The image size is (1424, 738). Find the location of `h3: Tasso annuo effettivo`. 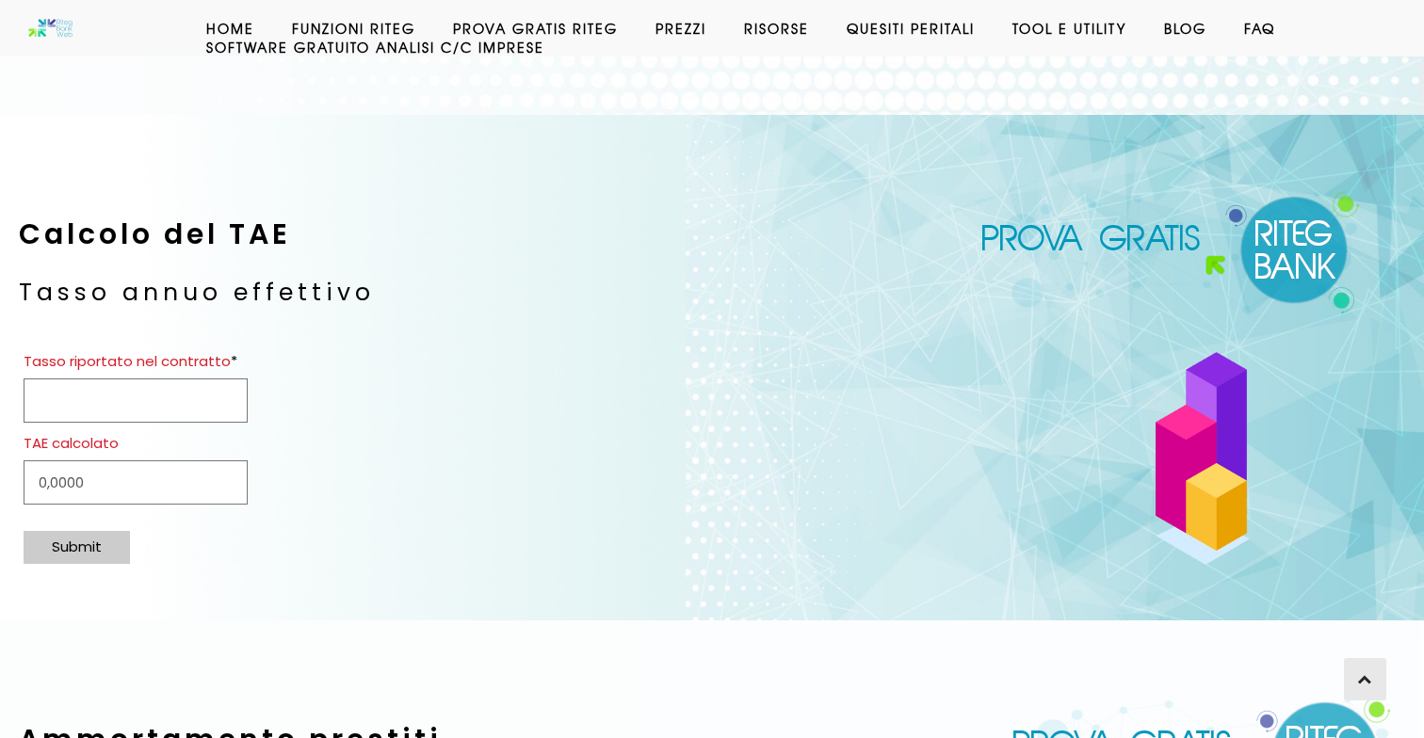

h3: Tasso annuo effettivo is located at coordinates (471, 293).